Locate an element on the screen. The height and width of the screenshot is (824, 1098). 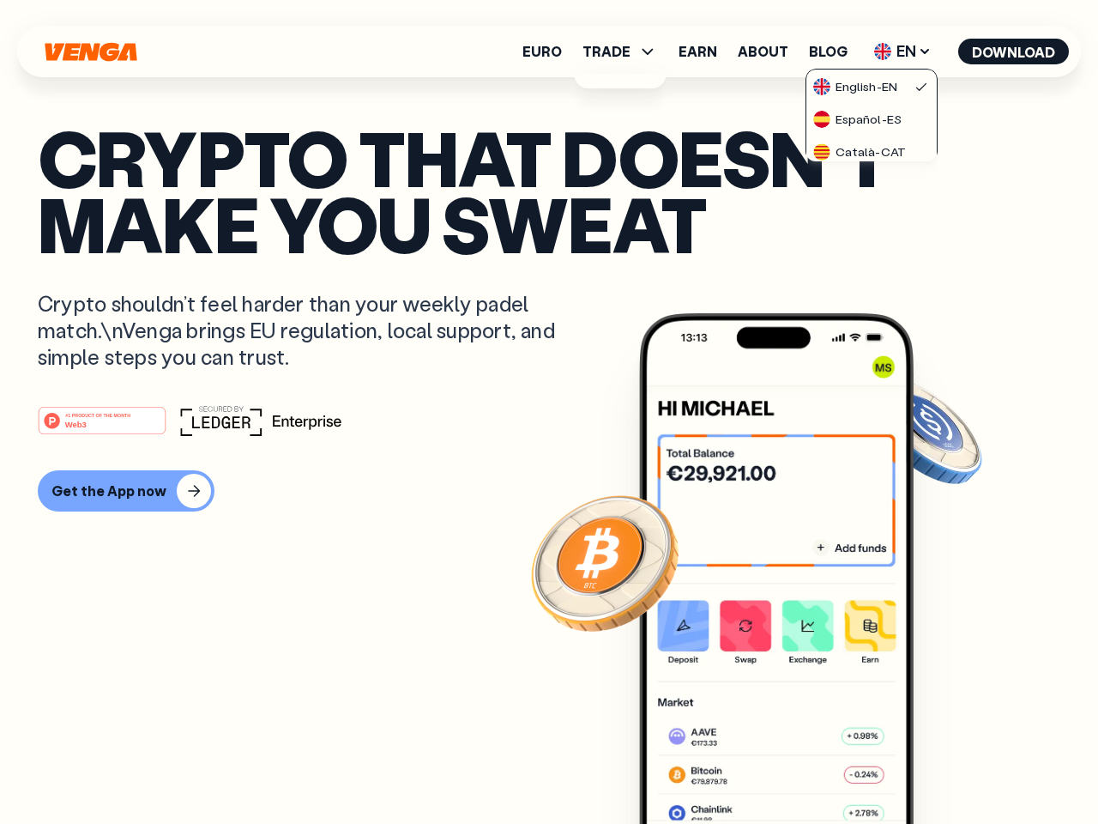
button: Download is located at coordinates (1013, 51).